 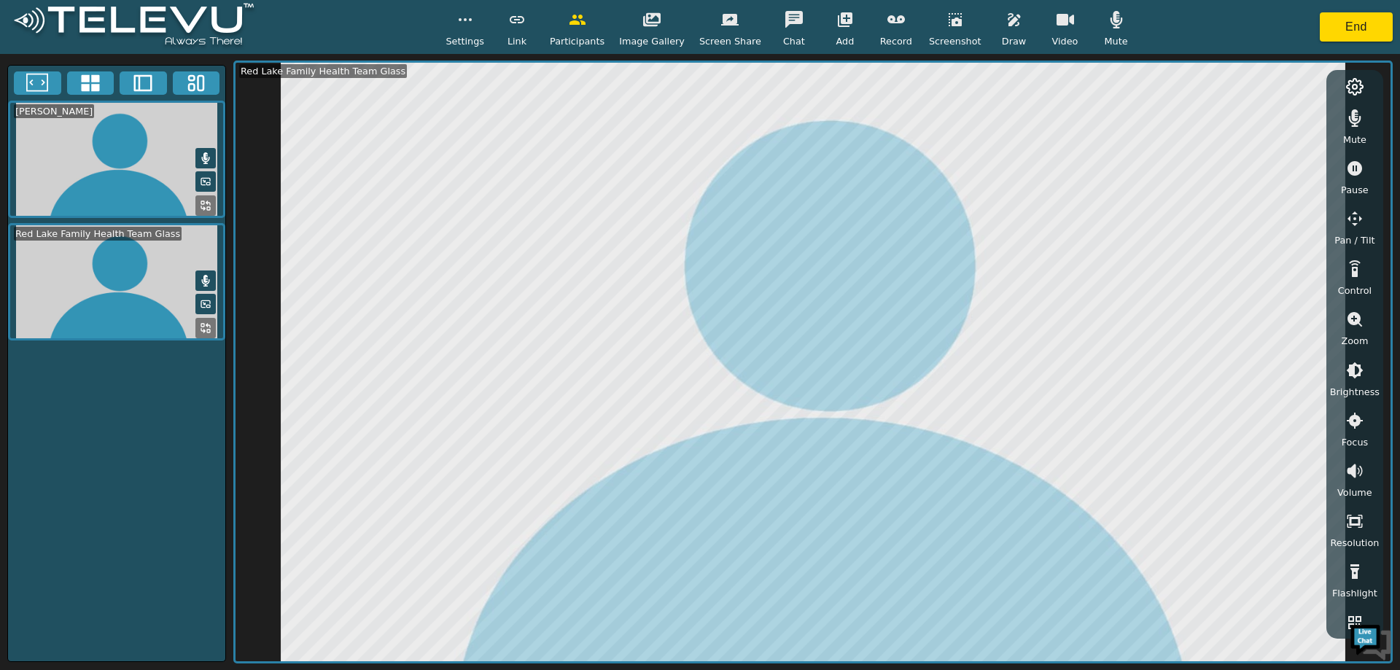 What do you see at coordinates (956, 41) in the screenshot?
I see `span: Screenshot` at bounding box center [956, 41].